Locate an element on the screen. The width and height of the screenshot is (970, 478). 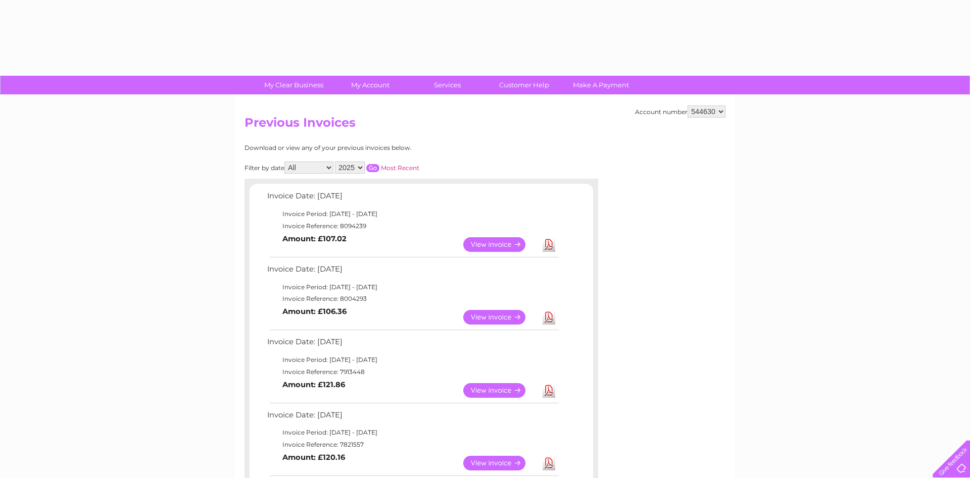
div: Account number is located at coordinates (680, 112).